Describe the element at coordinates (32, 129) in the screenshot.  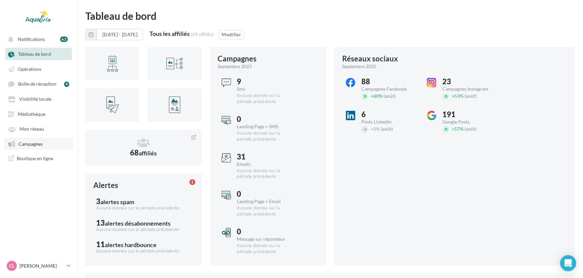
I see `span: Mon réseau` at that location.